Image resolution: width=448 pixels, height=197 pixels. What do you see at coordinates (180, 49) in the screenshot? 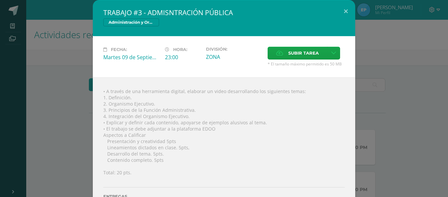
I see `span: Hora:` at bounding box center [180, 49].